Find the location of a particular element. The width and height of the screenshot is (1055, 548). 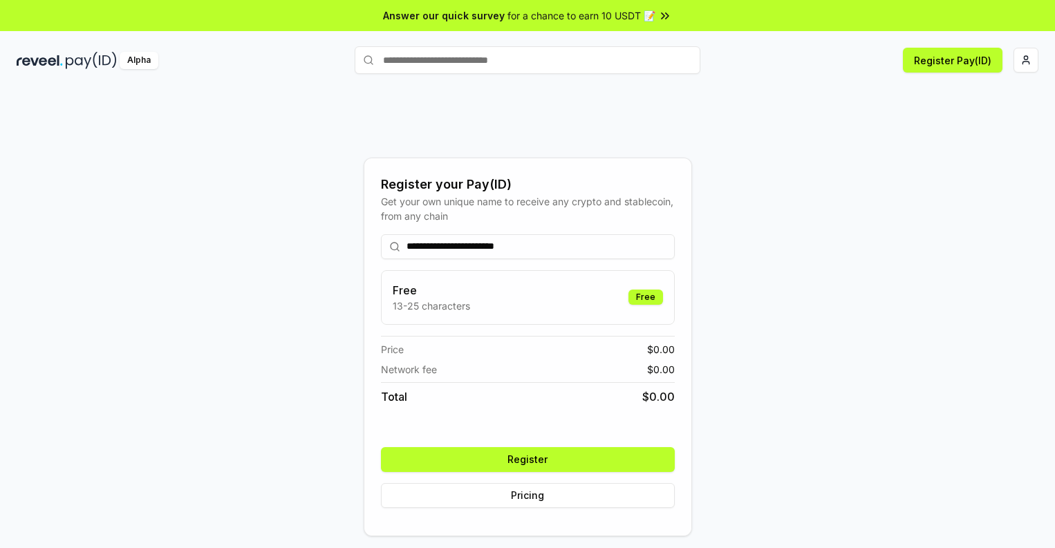

button: Register is located at coordinates (527, 460).